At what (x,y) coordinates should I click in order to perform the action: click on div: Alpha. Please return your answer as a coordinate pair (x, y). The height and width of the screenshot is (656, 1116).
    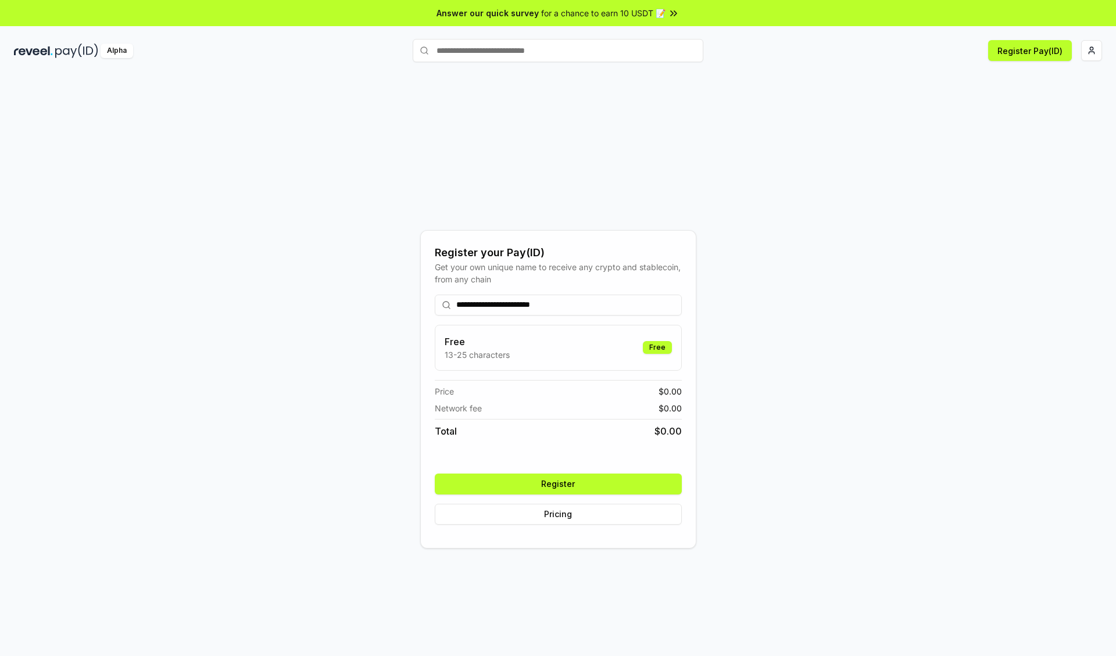
    Looking at the image, I should click on (117, 51).